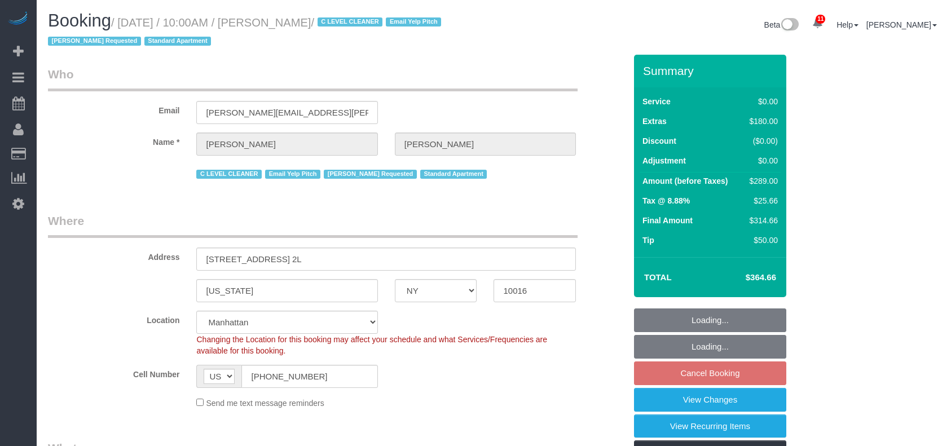 This screenshot has height=446, width=951. Describe the element at coordinates (372, 345) in the screenshot. I see `span: Changing the Location for this booking may affect your schedule and what Services/Frequencies are...` at that location.